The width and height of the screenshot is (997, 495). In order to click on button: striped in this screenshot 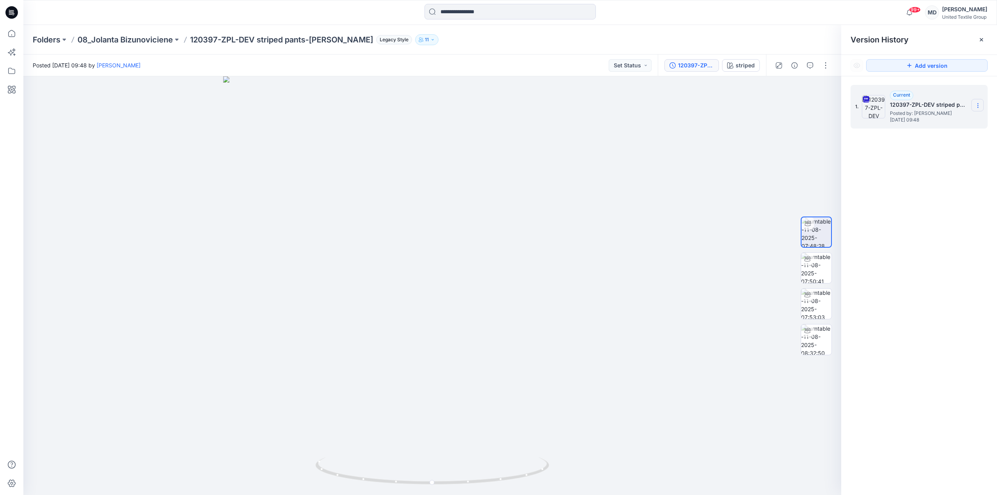, I will do `click(741, 65)`.